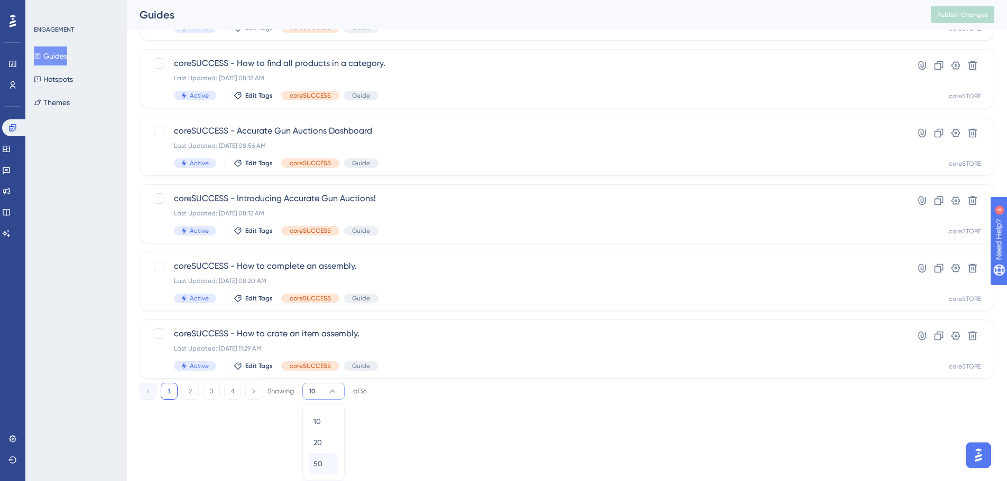 Image resolution: width=1007 pixels, height=481 pixels. What do you see at coordinates (522, 15) in the screenshot?
I see `div: Guides` at bounding box center [522, 15].